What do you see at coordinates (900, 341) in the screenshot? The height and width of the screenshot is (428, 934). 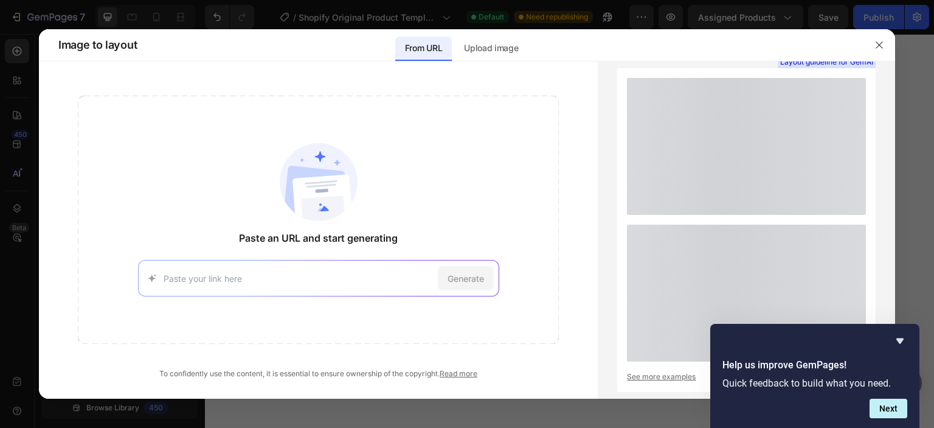 I see `button: Hide survey` at bounding box center [900, 341].